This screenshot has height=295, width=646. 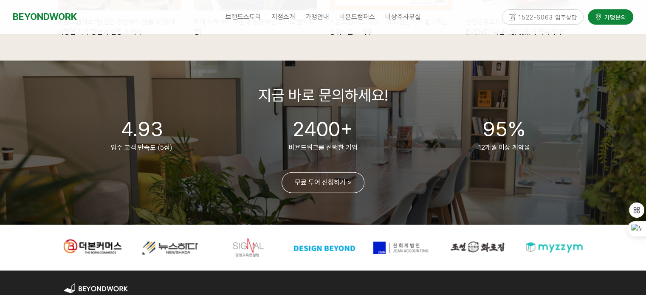 I want to click on span: 입주 고객 만족도 (5점), so click(x=141, y=147).